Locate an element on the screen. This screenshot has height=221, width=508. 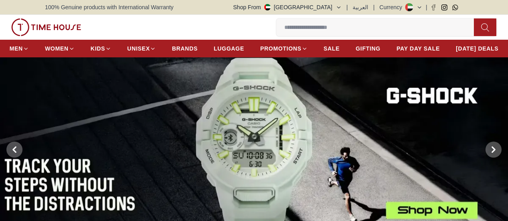
img: United Arab Emirates is located at coordinates (267, 7).